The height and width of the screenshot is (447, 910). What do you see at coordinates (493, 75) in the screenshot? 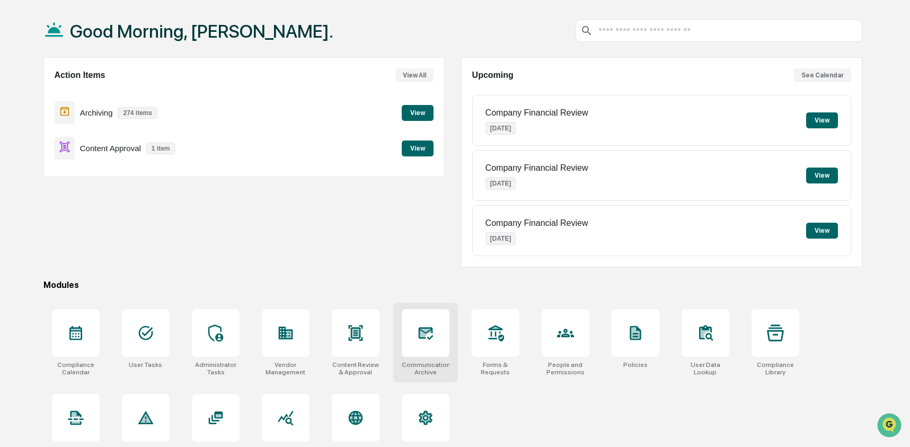
I see `h2: Upcoming` at bounding box center [493, 75].